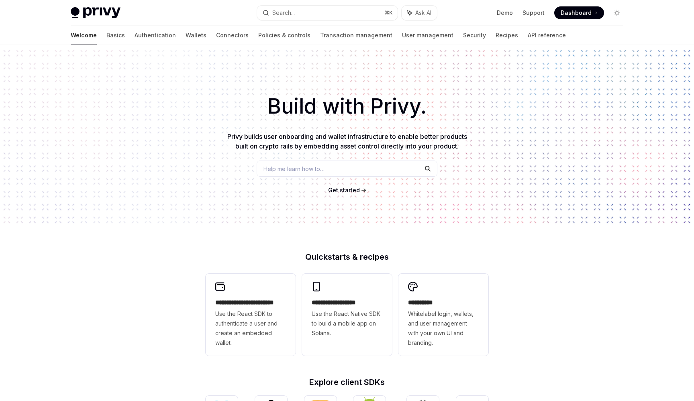 The width and height of the screenshot is (694, 401). What do you see at coordinates (419, 13) in the screenshot?
I see `button: Ask AI` at bounding box center [419, 13].